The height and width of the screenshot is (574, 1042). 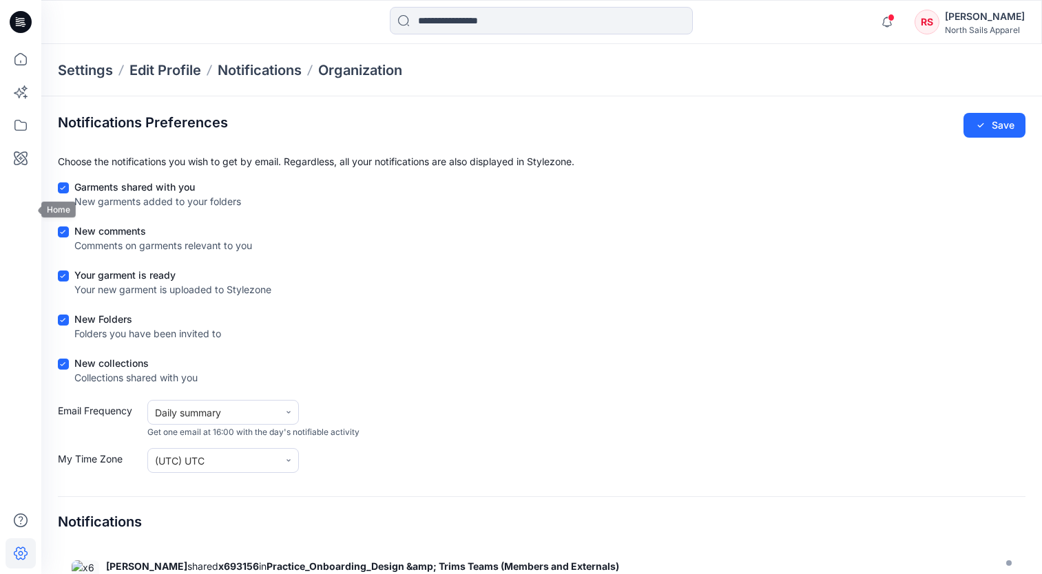 What do you see at coordinates (994, 125) in the screenshot?
I see `button: Save` at bounding box center [994, 125].